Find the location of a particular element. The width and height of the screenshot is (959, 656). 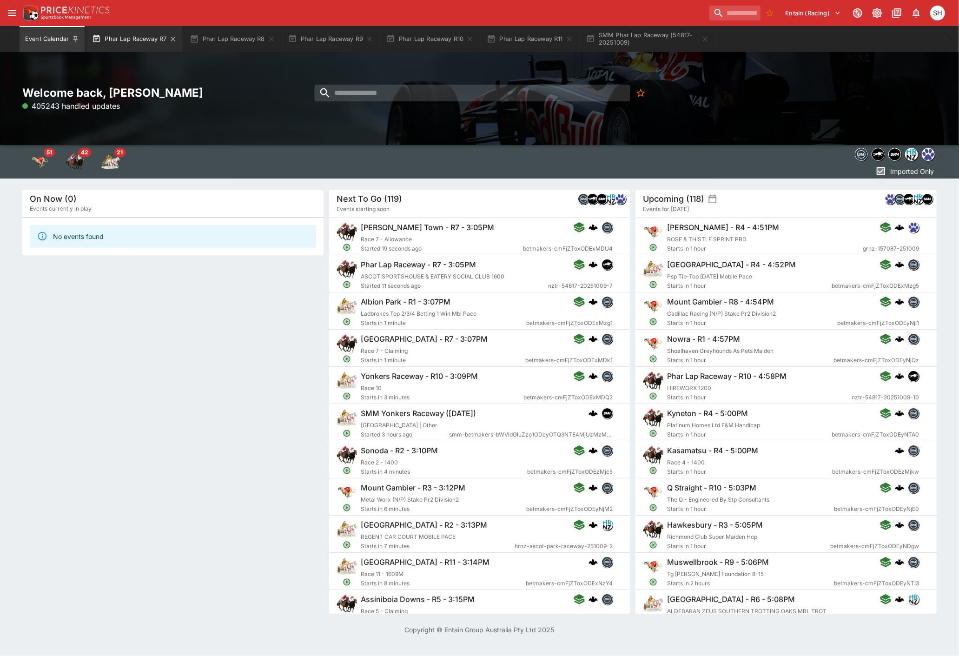

button: Phar Lap Raceway R8 is located at coordinates (232, 39).